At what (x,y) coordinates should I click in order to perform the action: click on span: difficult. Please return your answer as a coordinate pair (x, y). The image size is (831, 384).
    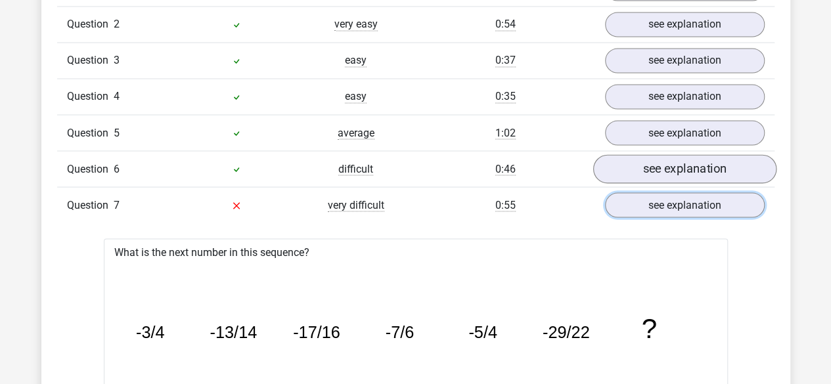
    Looking at the image, I should click on (356, 169).